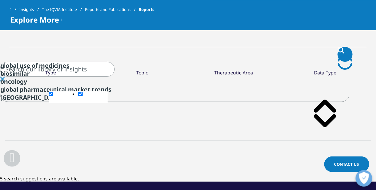 The image size is (376, 190). I want to click on li: Inclusion filter on Institute Report; undefined result, so click(63, 132).